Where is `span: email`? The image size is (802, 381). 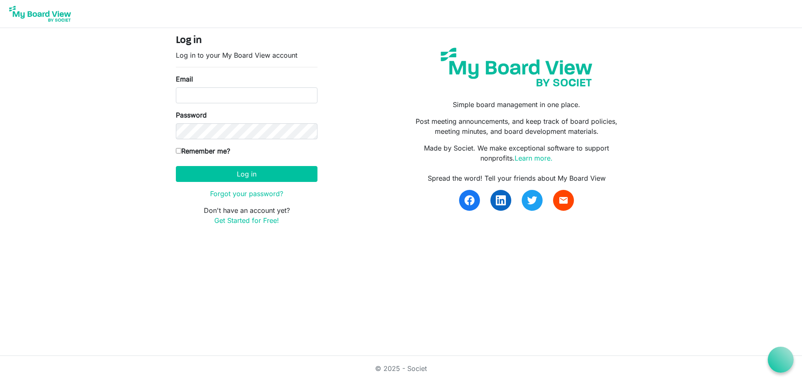
span: email is located at coordinates (564, 200).